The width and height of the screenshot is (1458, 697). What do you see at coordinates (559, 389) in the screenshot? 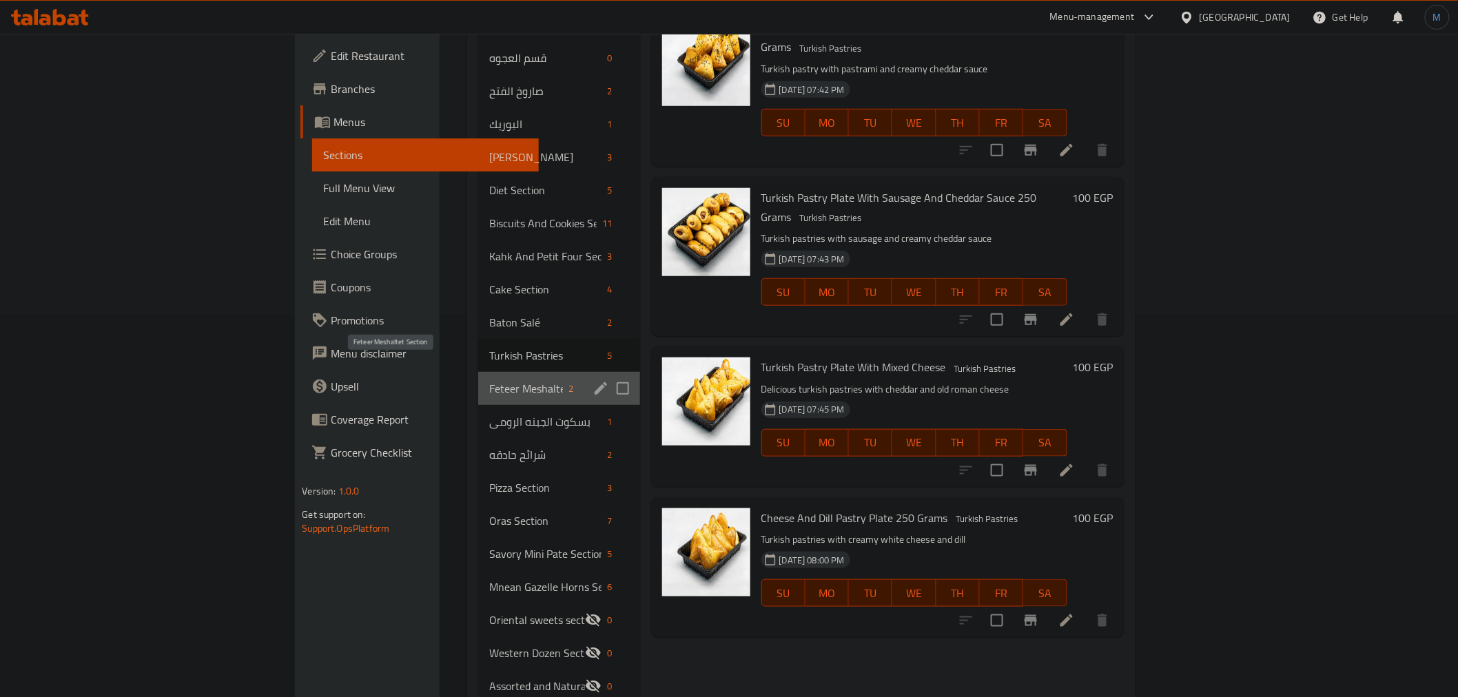
I see `div: Feteer Meshaltet Section2edit` at bounding box center [559, 389].